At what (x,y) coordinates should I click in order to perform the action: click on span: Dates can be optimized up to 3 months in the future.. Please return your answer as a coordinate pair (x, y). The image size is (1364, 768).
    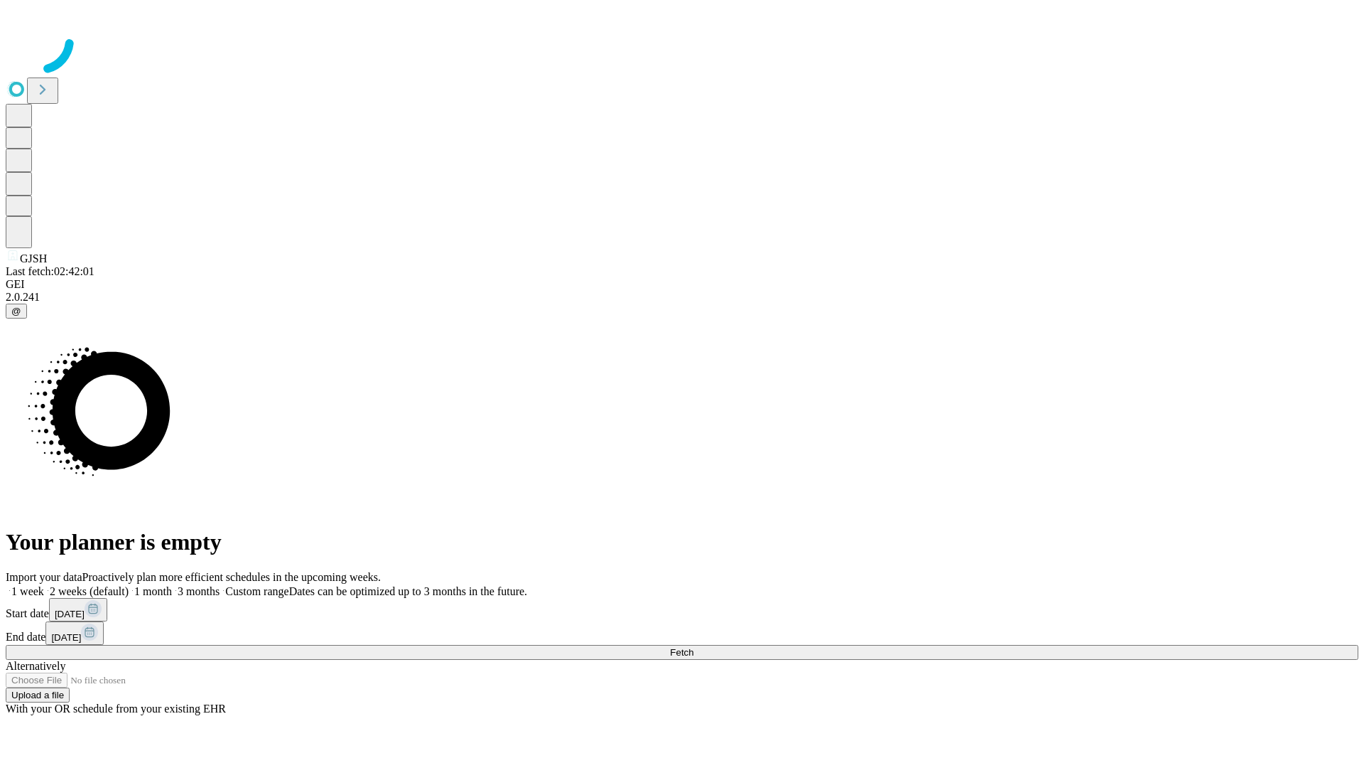
    Looking at the image, I should click on (408, 591).